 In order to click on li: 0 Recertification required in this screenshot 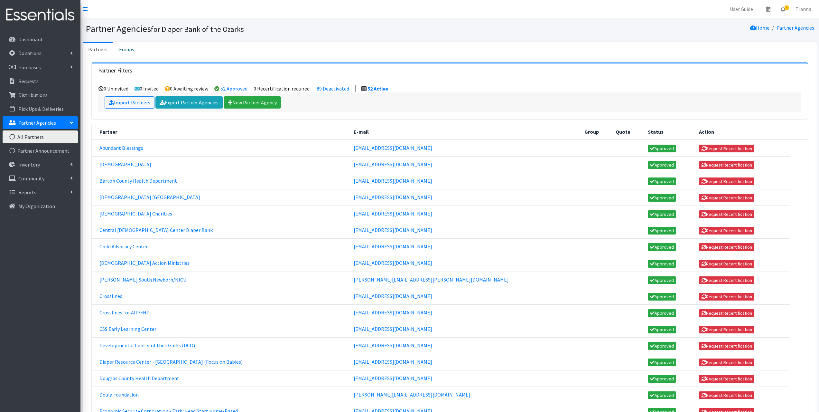, I will do `click(282, 88)`.